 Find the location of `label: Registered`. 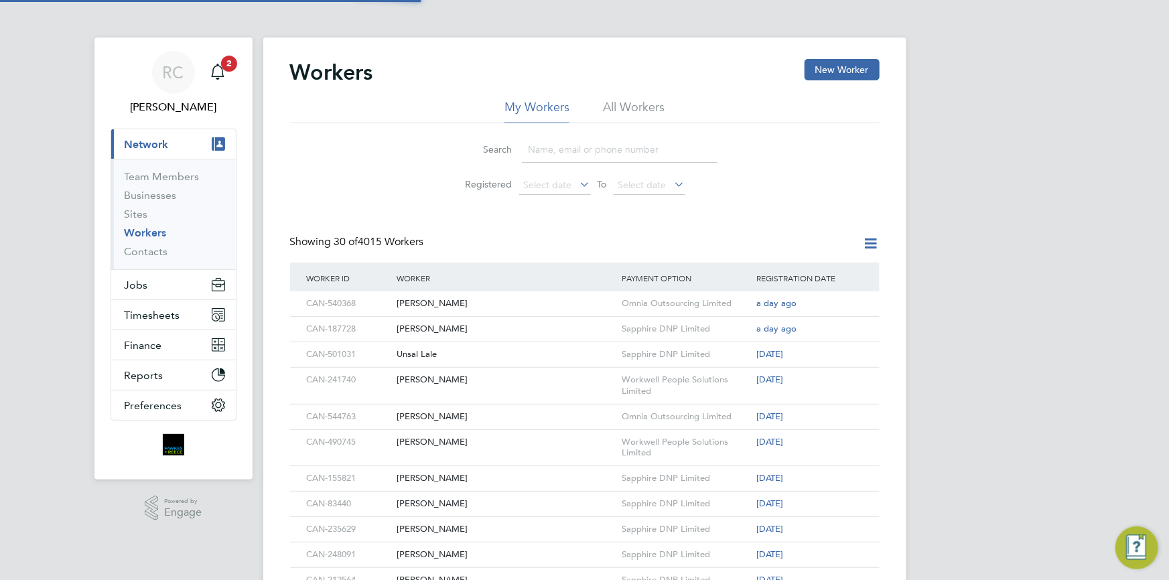

label: Registered is located at coordinates (482, 184).